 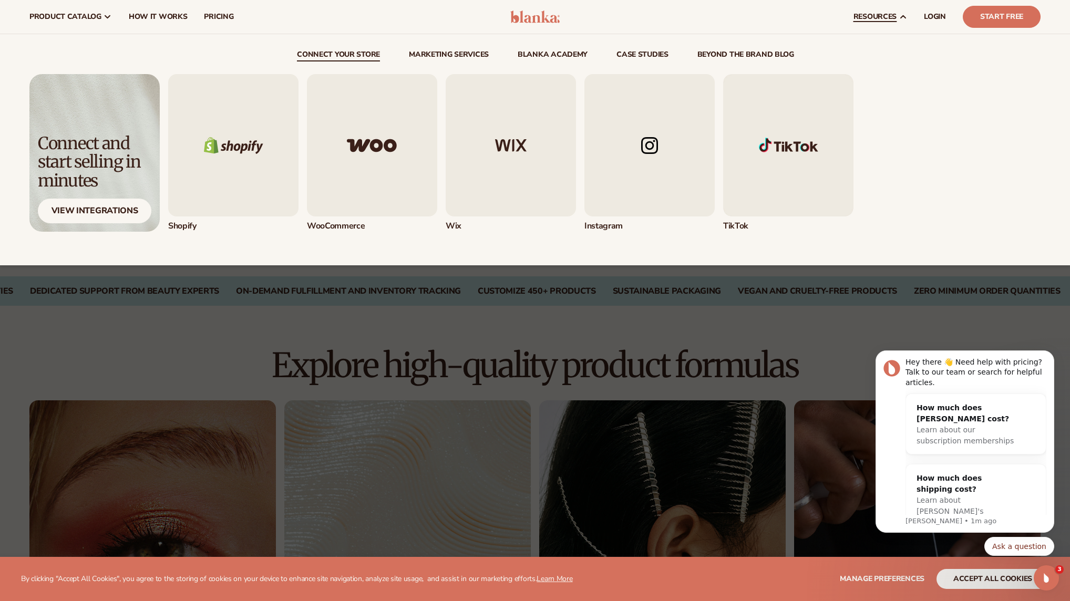 What do you see at coordinates (116, 35) in the screenshot?
I see `div: Hey there 👋 Need help with pricing? Talk to our team or search for helpful articles.` at bounding box center [116, 35].